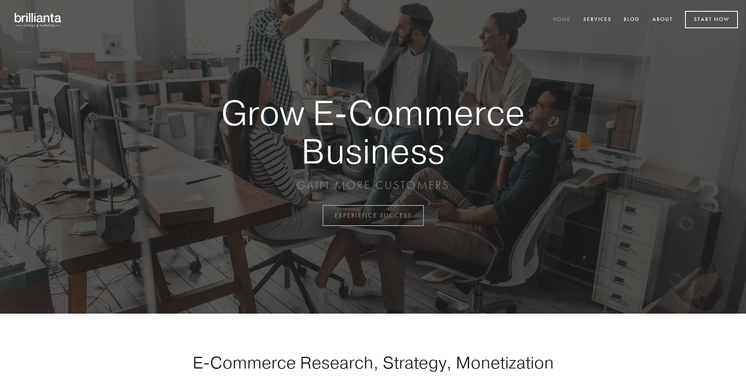  I want to click on h1: E-Commerce Research, Strategy, Monetization, so click(373, 362).